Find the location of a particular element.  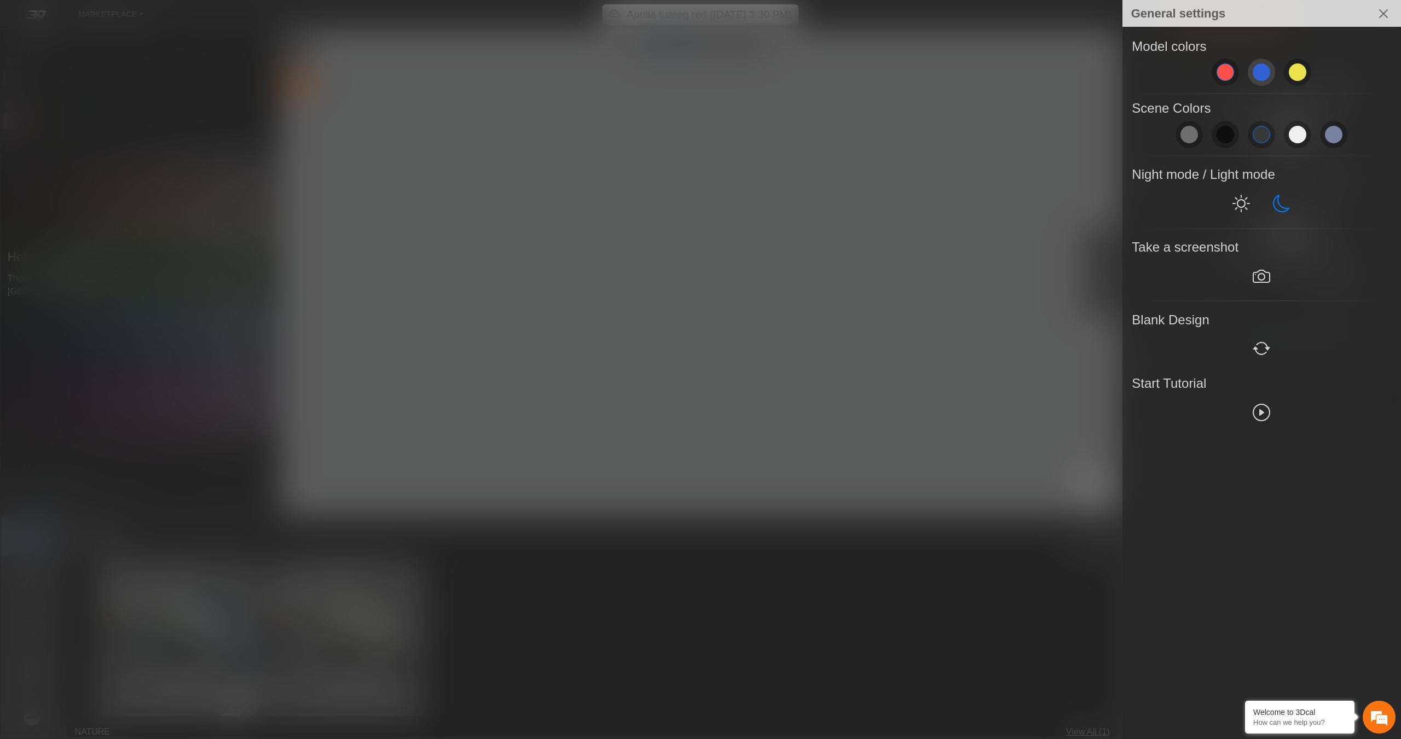

p: How can we help you? is located at coordinates (1300, 722).